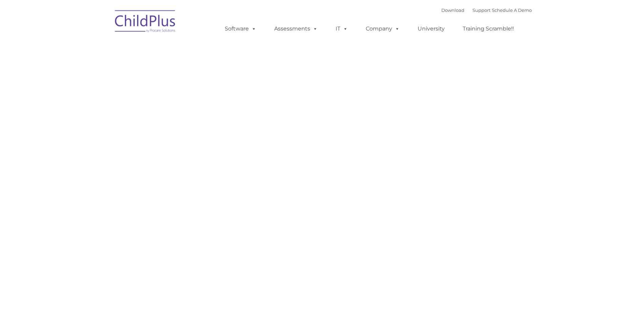 This screenshot has height=323, width=643. Describe the element at coordinates (512, 10) in the screenshot. I see `a: Schedule A Demo` at that location.